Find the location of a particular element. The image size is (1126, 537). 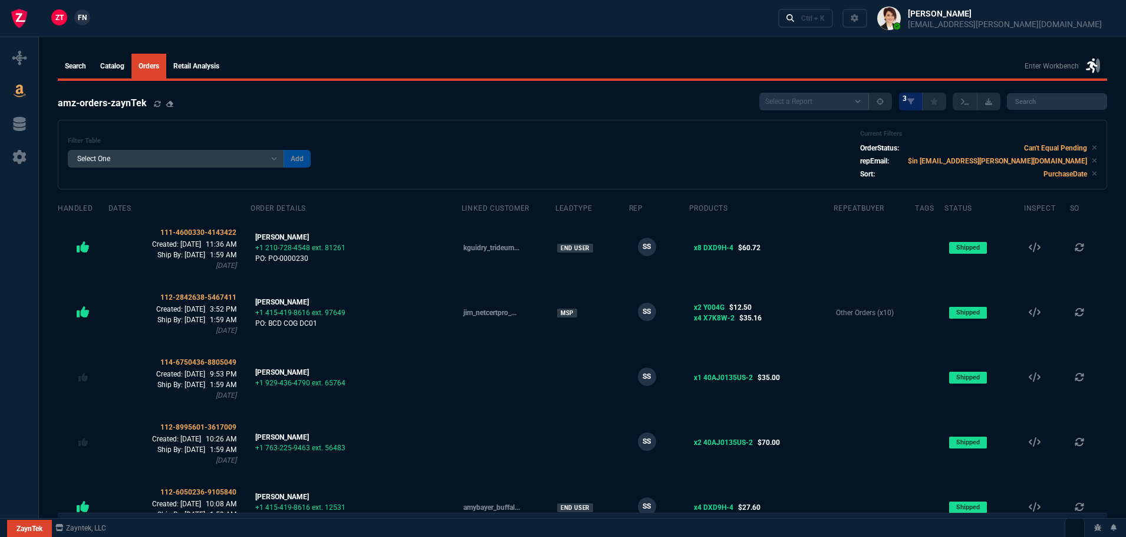

span: x4 DXD9H-4 is located at coordinates (714, 507).